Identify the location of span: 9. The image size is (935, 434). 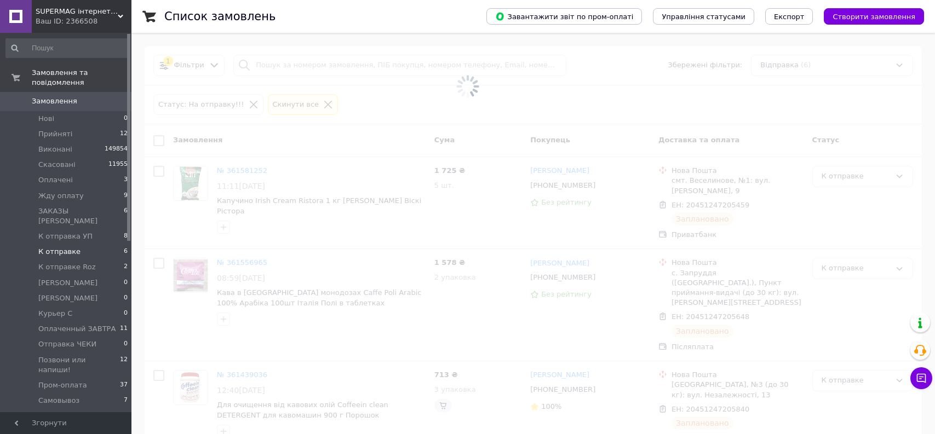
(125, 196).